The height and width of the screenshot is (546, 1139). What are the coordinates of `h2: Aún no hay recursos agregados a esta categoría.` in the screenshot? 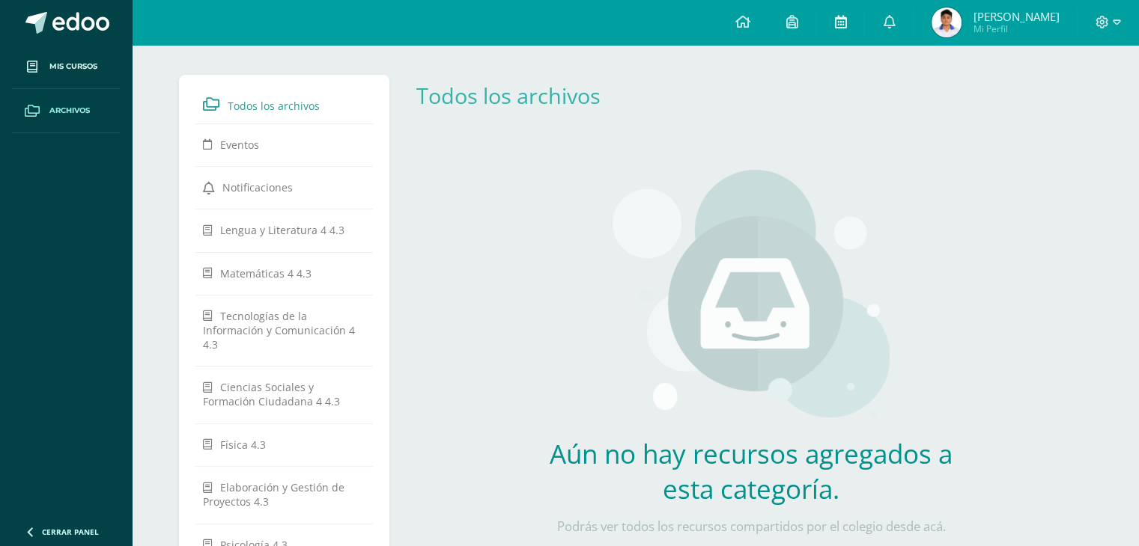 It's located at (751, 472).